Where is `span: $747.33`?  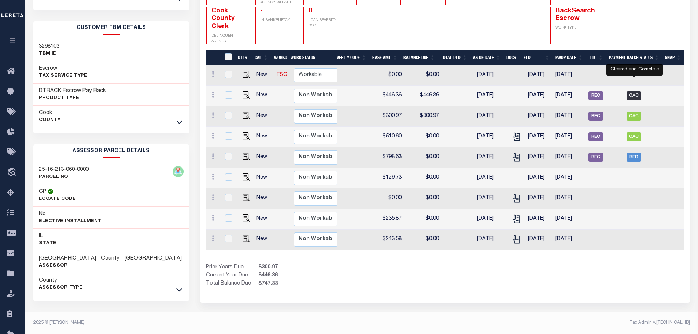
span: $747.33 is located at coordinates (268, 284).